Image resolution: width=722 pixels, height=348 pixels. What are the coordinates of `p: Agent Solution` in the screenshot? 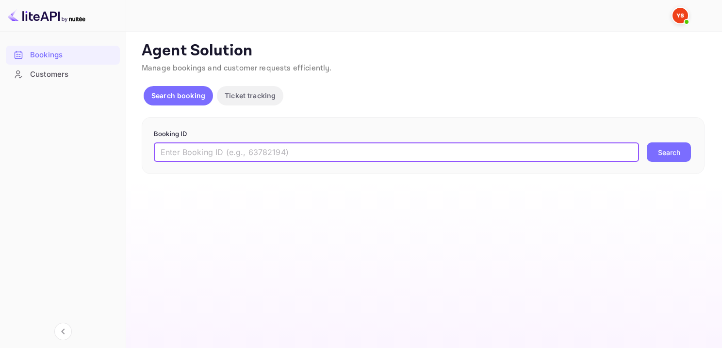 It's located at (423, 51).